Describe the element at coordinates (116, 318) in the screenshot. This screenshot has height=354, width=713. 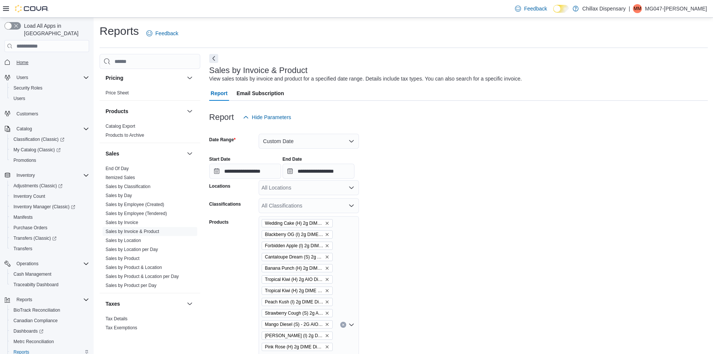
I see `a: Tax Details` at that location.